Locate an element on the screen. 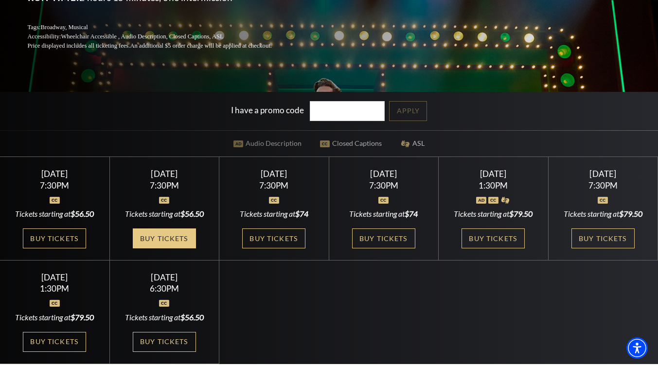  p: Accessibility: is located at coordinates (162, 36).